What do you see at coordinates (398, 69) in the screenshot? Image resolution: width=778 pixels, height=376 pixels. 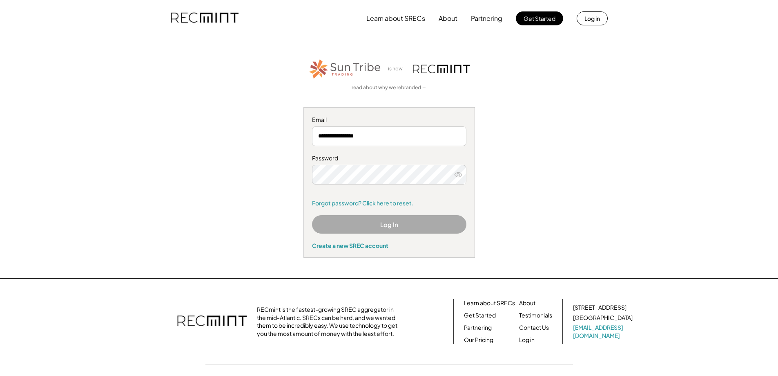 I see `div: is now` at bounding box center [398, 69].